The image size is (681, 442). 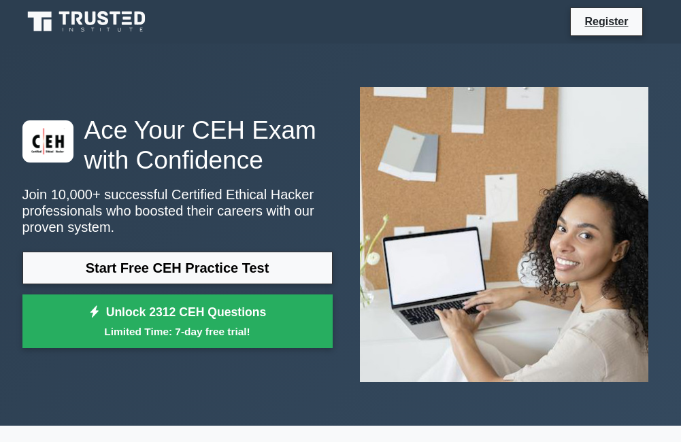 I want to click on p: Join 10,000+ successful Certified Ethical Hacker professionals who boosted their careers with our..., so click(x=178, y=211).